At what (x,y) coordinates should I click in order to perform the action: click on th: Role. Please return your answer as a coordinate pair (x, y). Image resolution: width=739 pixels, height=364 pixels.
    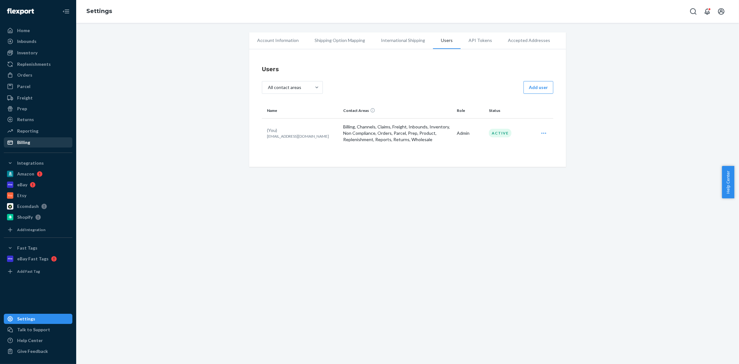
    Looking at the image, I should click on (470, 111).